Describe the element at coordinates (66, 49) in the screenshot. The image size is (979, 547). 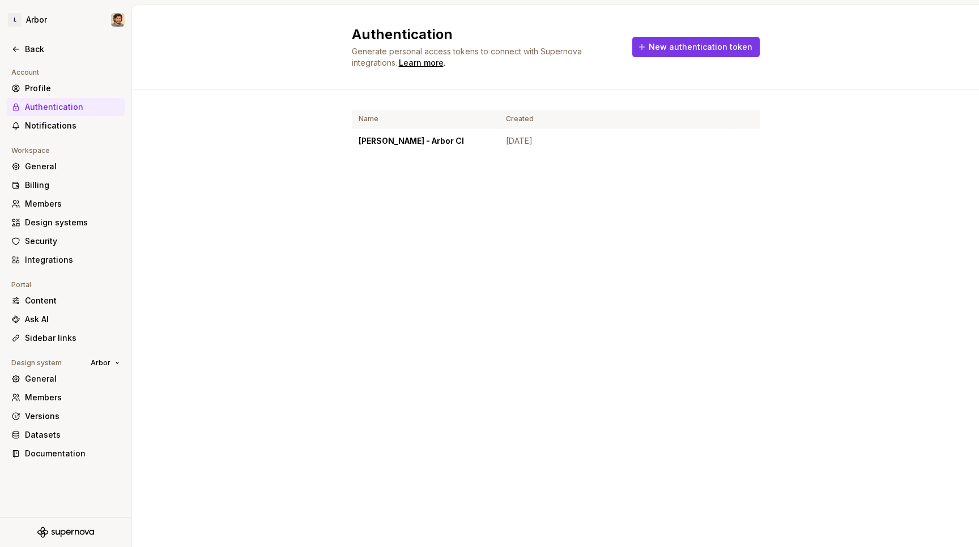
I see `a: Back` at that location.